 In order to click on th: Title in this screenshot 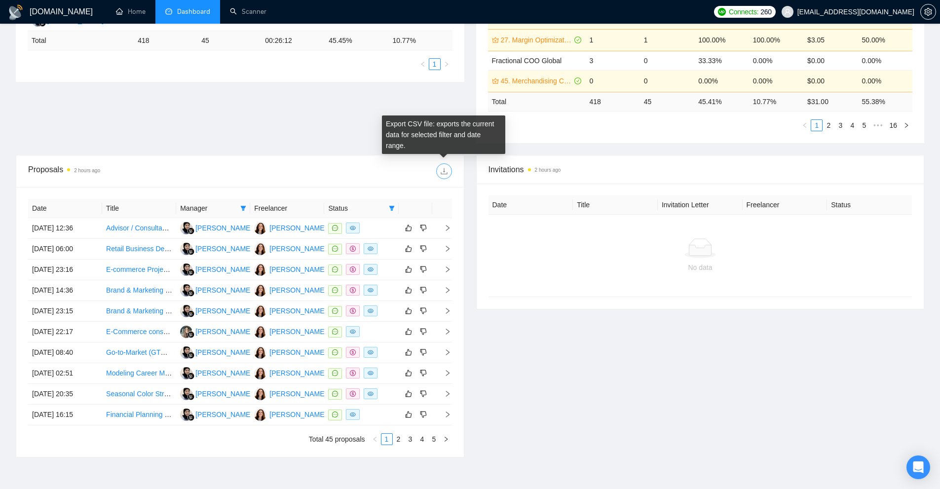, I will do `click(616, 205)`.